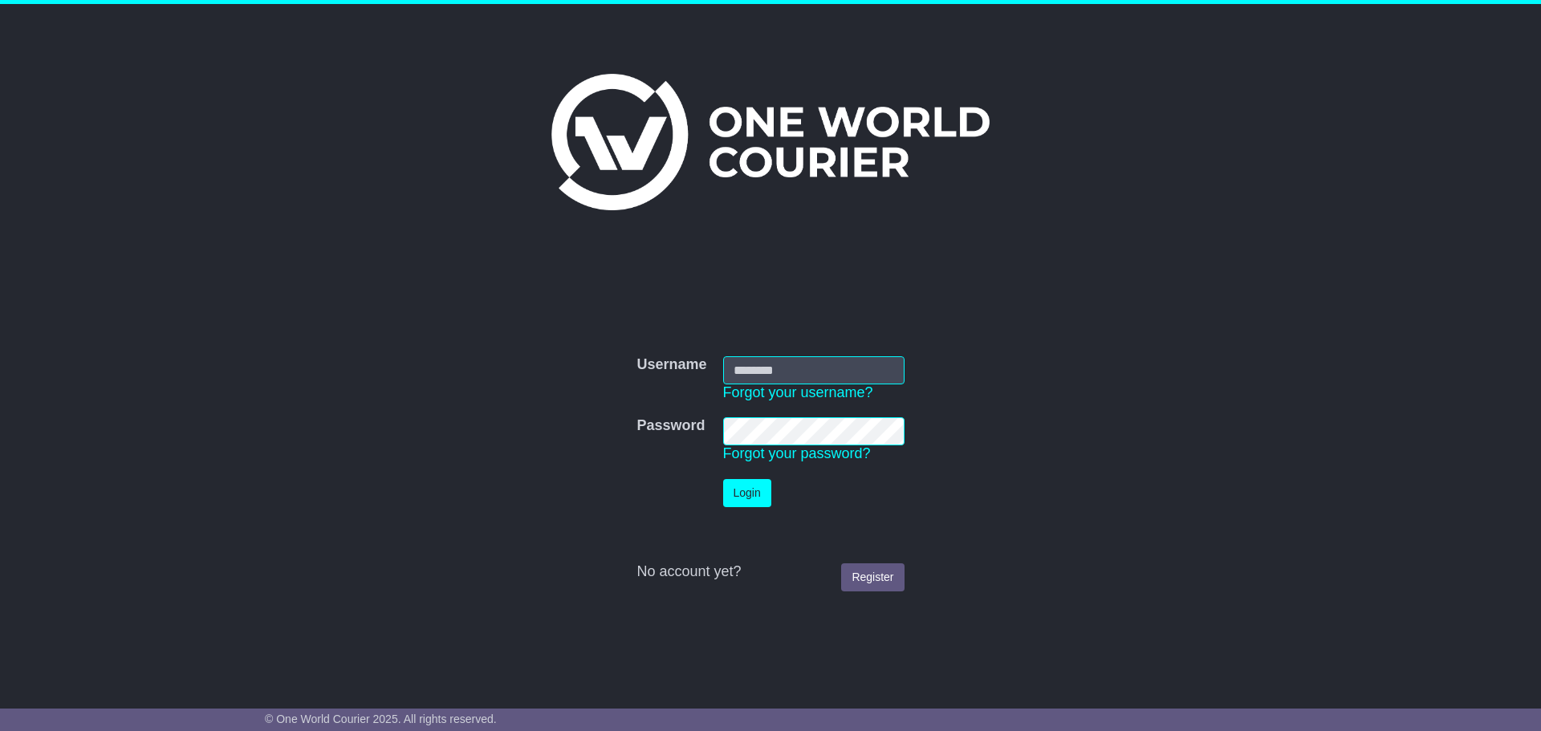 The width and height of the screenshot is (1541, 731). What do you see at coordinates (770, 572) in the screenshot?
I see `div: No account yet?` at bounding box center [770, 572].